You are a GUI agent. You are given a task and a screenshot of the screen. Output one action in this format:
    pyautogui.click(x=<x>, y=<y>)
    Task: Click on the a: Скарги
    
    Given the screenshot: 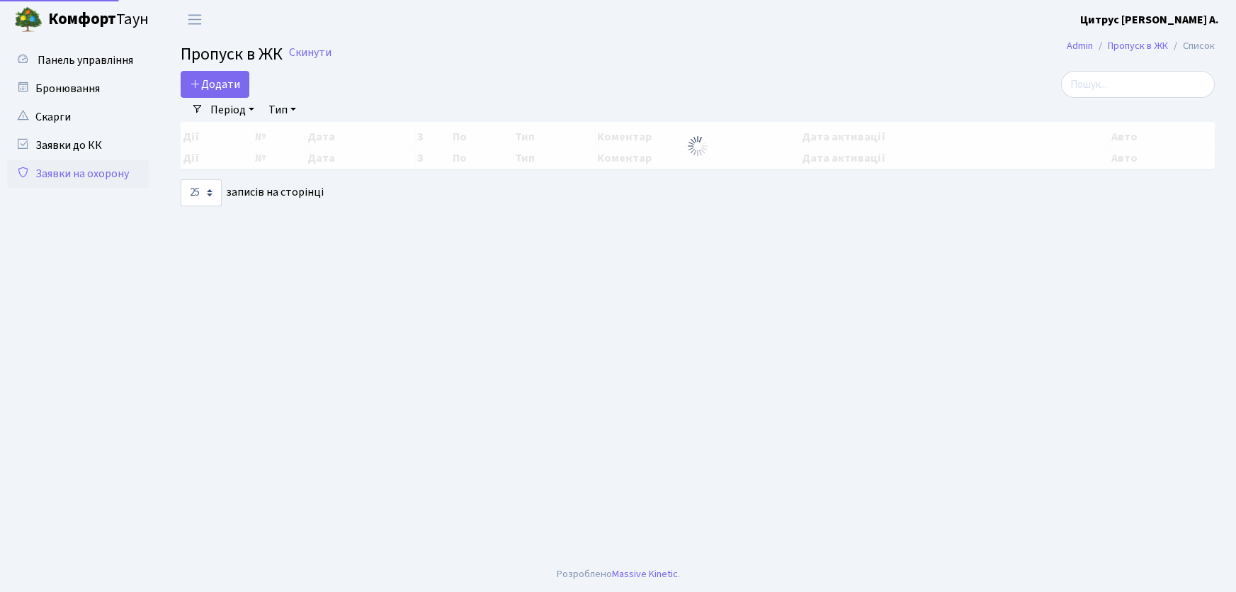 What is the action you would take?
    pyautogui.click(x=78, y=117)
    